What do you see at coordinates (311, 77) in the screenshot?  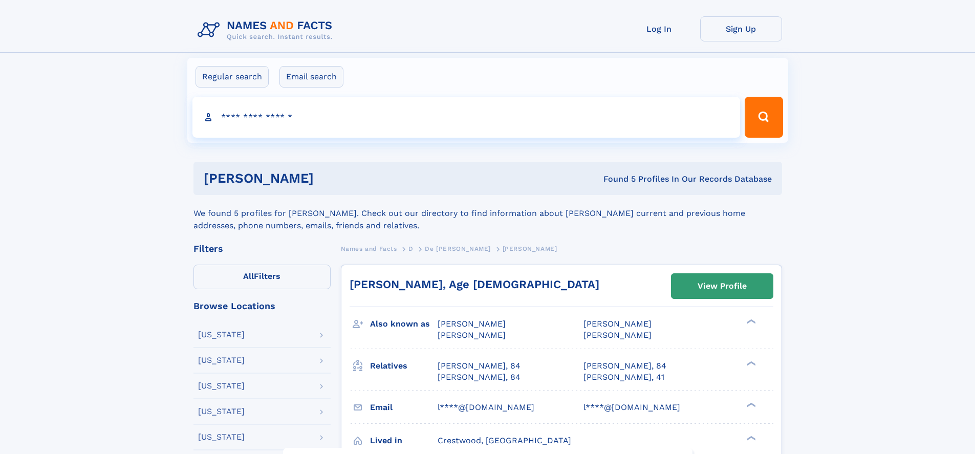 I see `label: Email search` at bounding box center [311, 77].